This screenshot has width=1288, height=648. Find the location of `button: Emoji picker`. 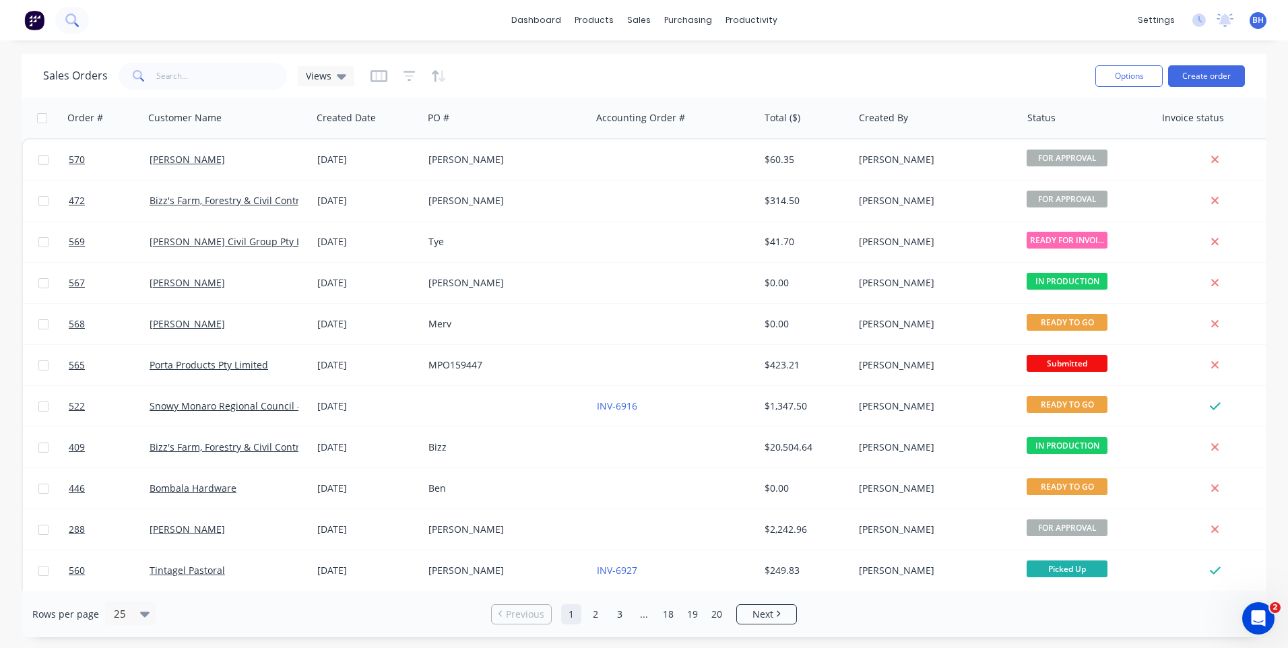

button: Emoji picker is located at coordinates (26, 447).